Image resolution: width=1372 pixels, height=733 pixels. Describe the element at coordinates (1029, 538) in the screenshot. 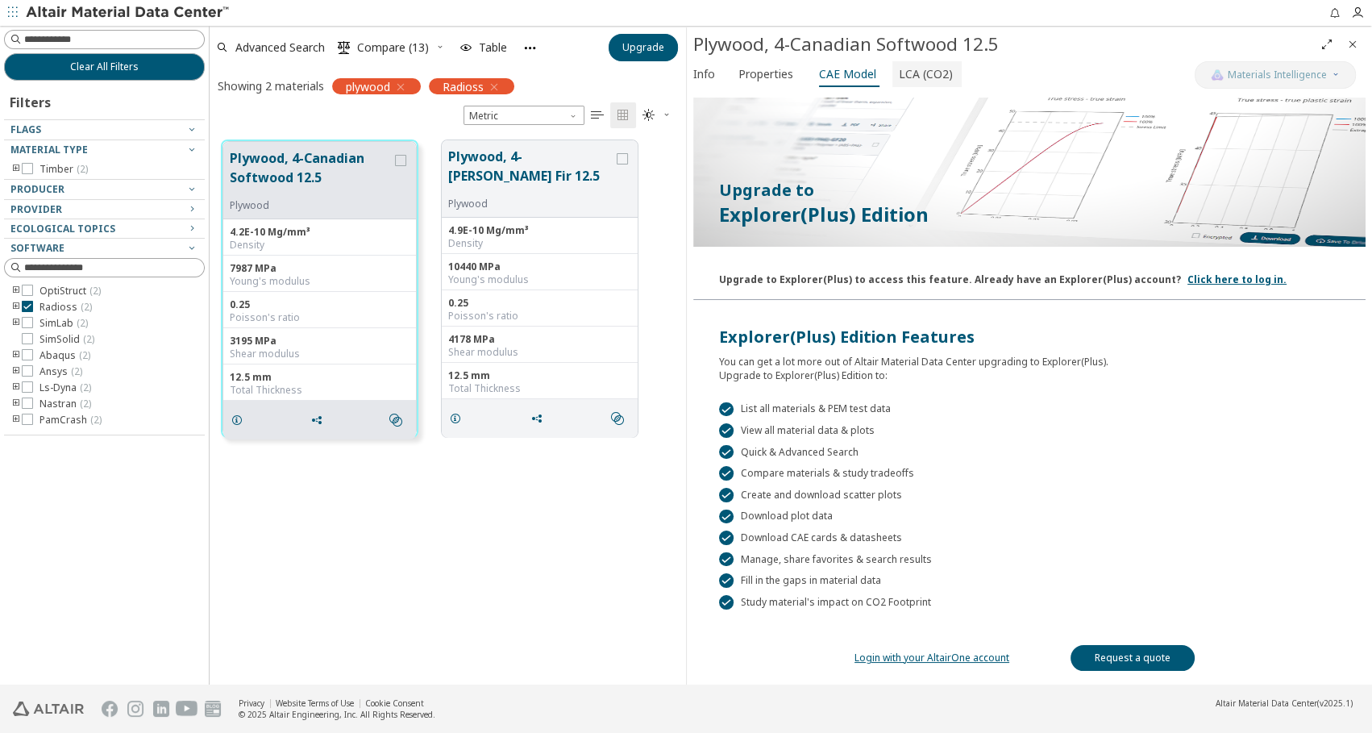

I see `div: Download CAE cards & datasheets` at that location.